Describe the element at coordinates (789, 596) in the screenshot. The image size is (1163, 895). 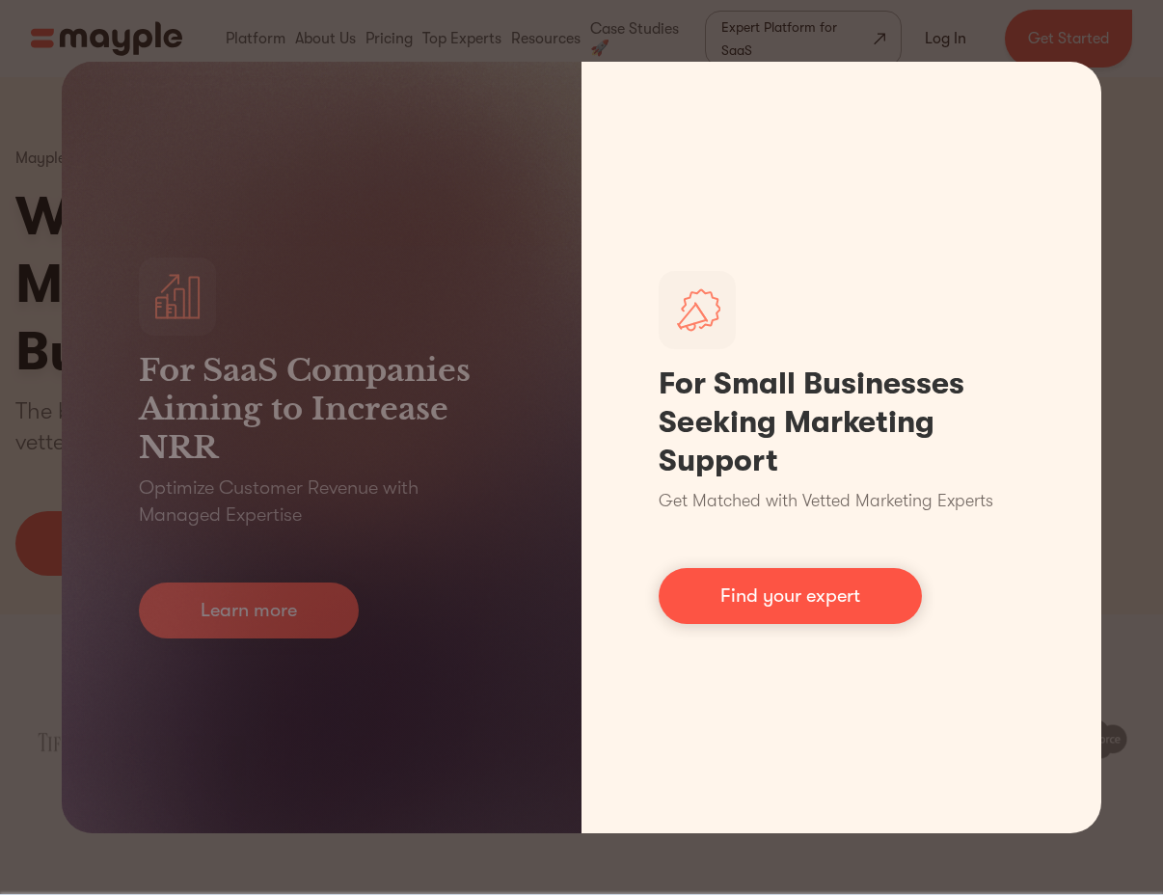
I see `a: Find your expert` at that location.